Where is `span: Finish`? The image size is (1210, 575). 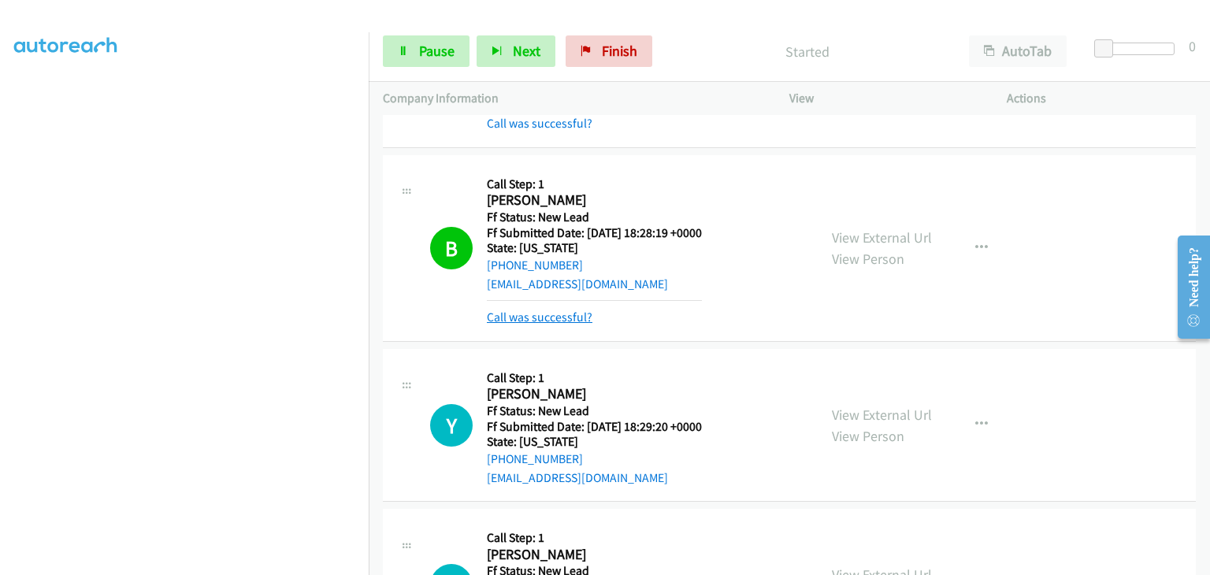 span: Finish is located at coordinates (619, 50).